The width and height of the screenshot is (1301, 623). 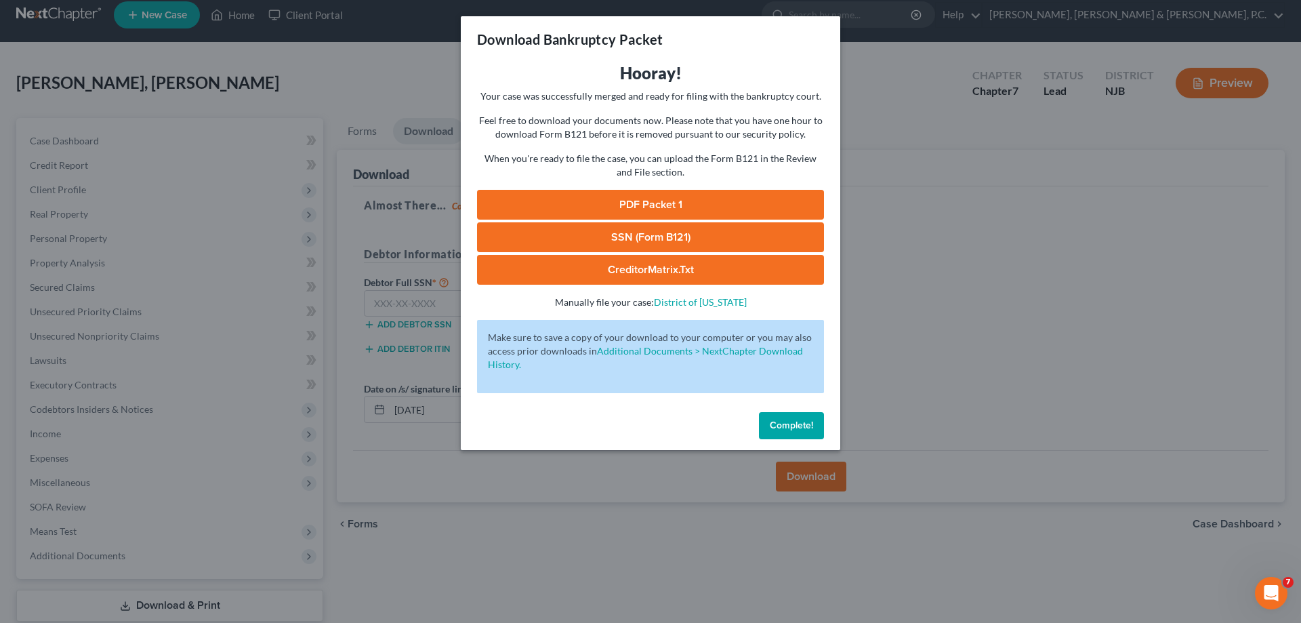 I want to click on span: Complete!, so click(x=791, y=425).